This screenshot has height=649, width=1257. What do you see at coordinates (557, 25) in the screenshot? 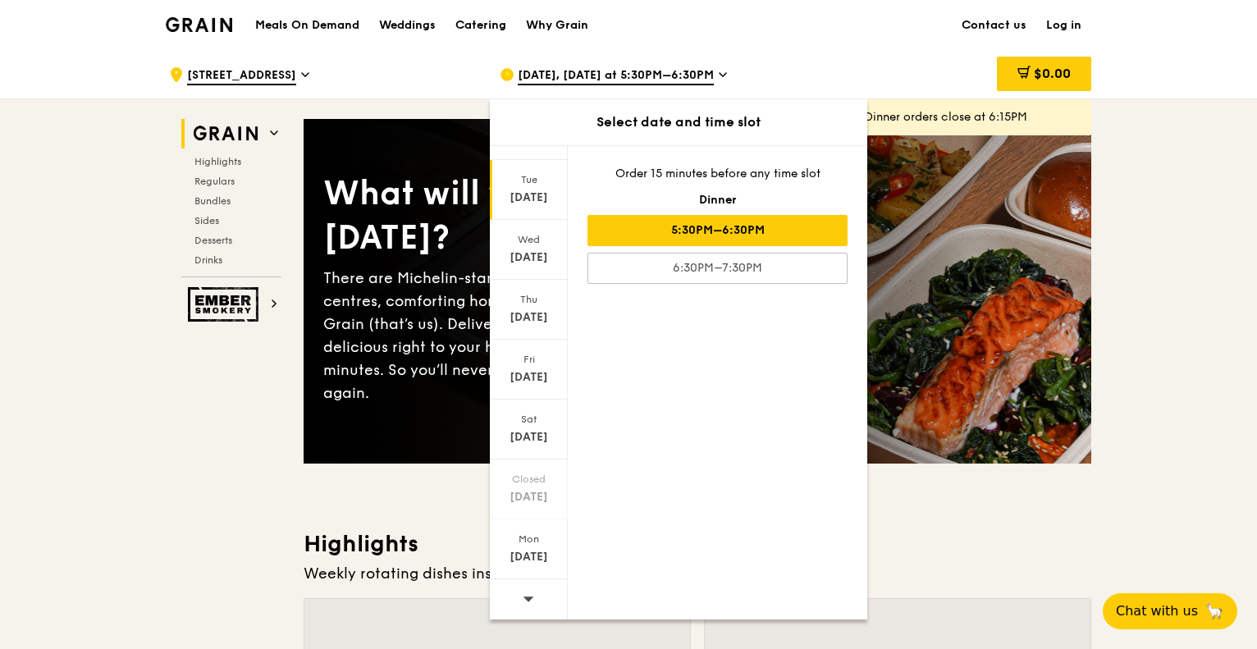
I see `a: Why Grain` at bounding box center [557, 25].